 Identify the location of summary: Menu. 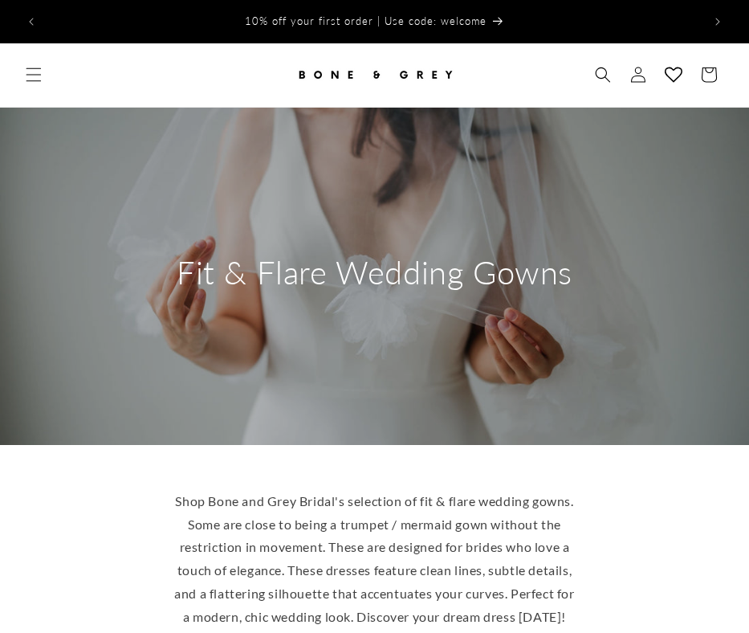
(34, 75).